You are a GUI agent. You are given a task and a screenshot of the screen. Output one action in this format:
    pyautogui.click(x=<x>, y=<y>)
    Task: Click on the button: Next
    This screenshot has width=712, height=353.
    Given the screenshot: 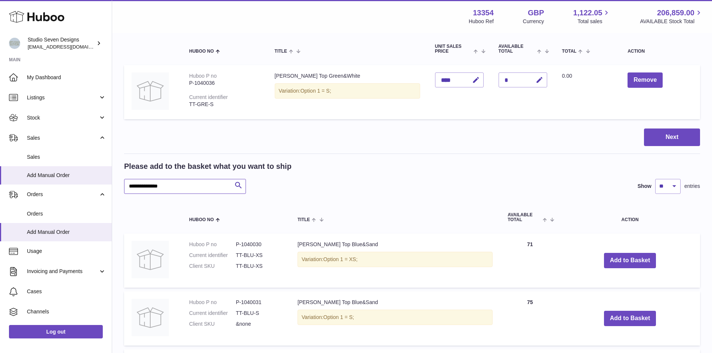 What is the action you would take?
    pyautogui.click(x=672, y=137)
    